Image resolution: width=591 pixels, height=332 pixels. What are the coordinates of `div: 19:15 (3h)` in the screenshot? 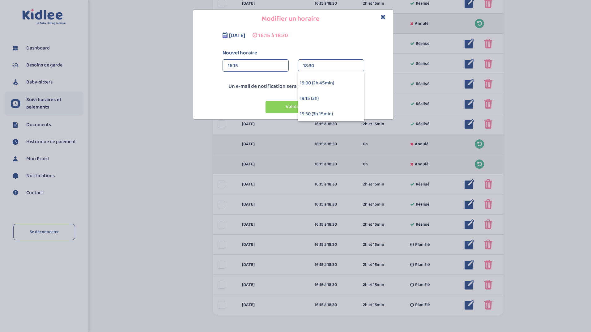 It's located at (331, 99).